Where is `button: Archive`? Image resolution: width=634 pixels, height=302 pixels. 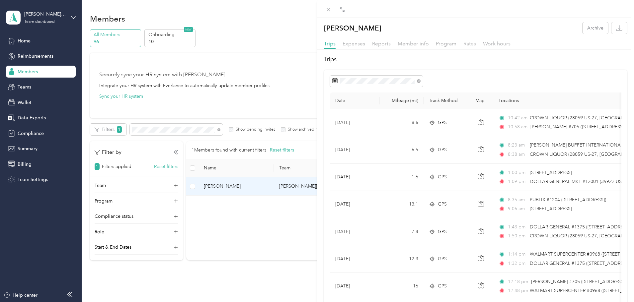
button: Archive is located at coordinates (595, 28).